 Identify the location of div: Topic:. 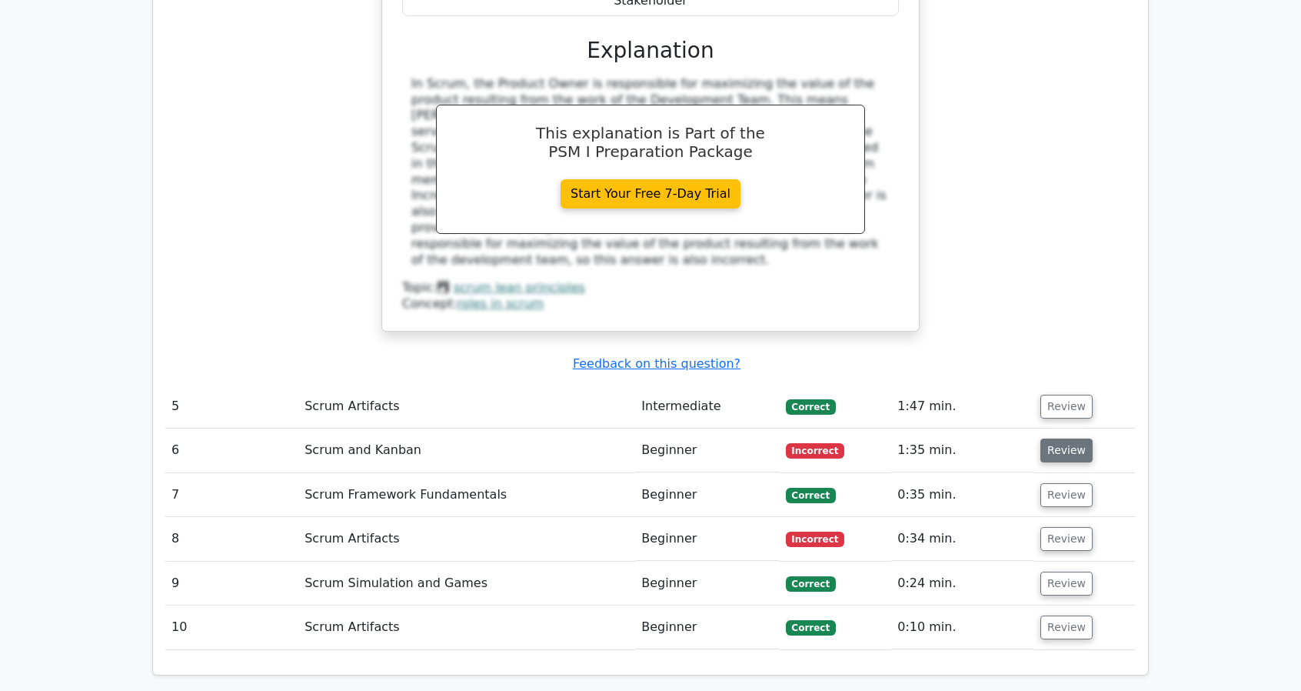
(651, 288).